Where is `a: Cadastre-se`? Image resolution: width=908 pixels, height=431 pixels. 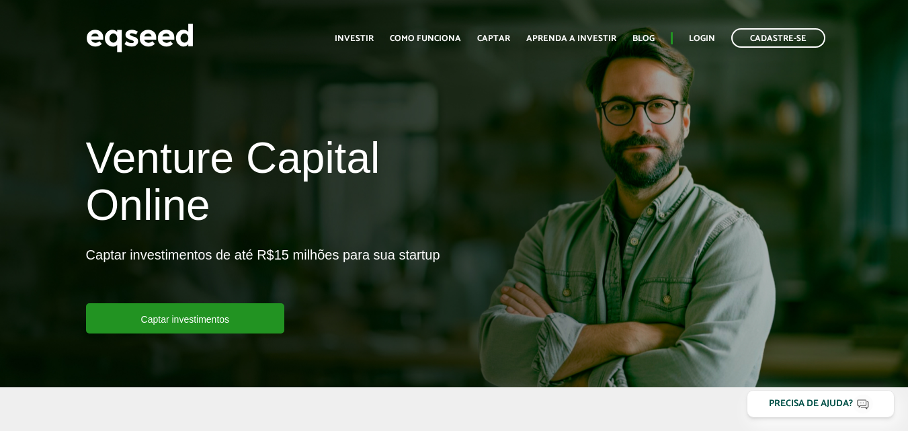
a: Cadastre-se is located at coordinates (779, 38).